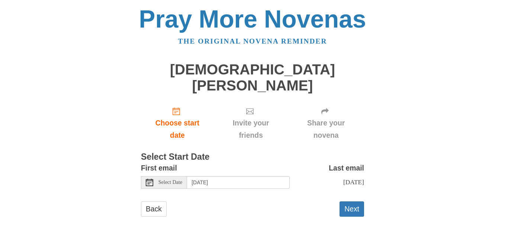  I want to click on span: Invite your friends, so click(251, 129).